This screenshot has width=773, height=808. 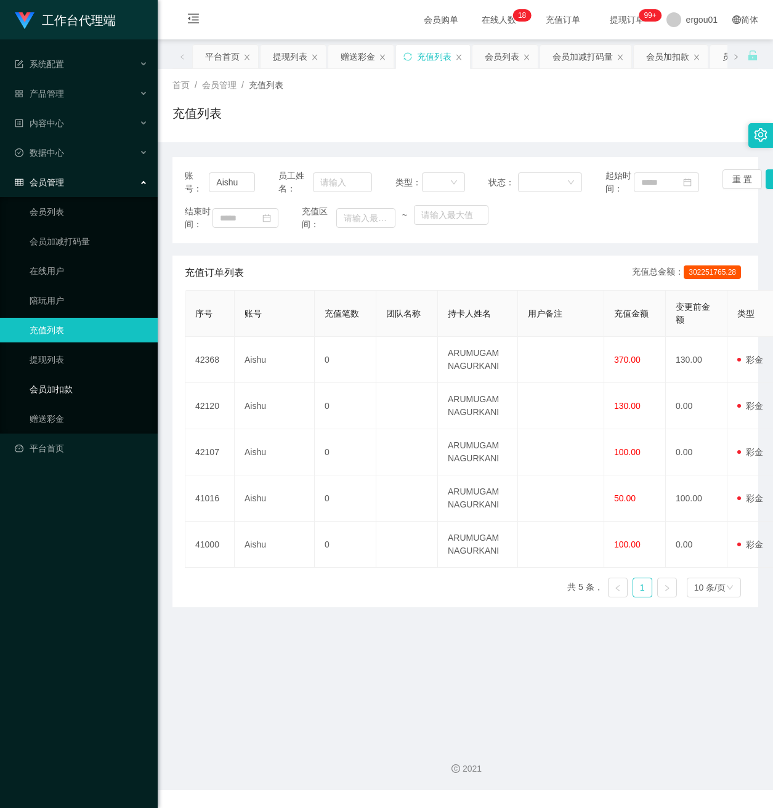 I want to click on div: 充值列表, so click(x=434, y=57).